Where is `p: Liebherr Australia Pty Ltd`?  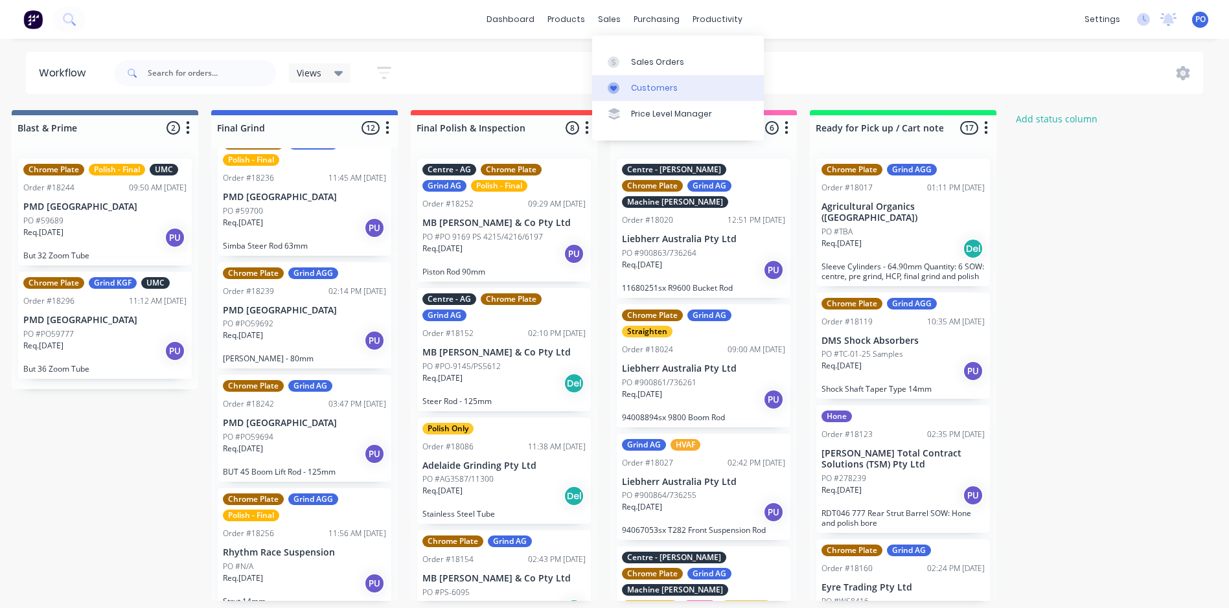 p: Liebherr Australia Pty Ltd is located at coordinates (704, 369).